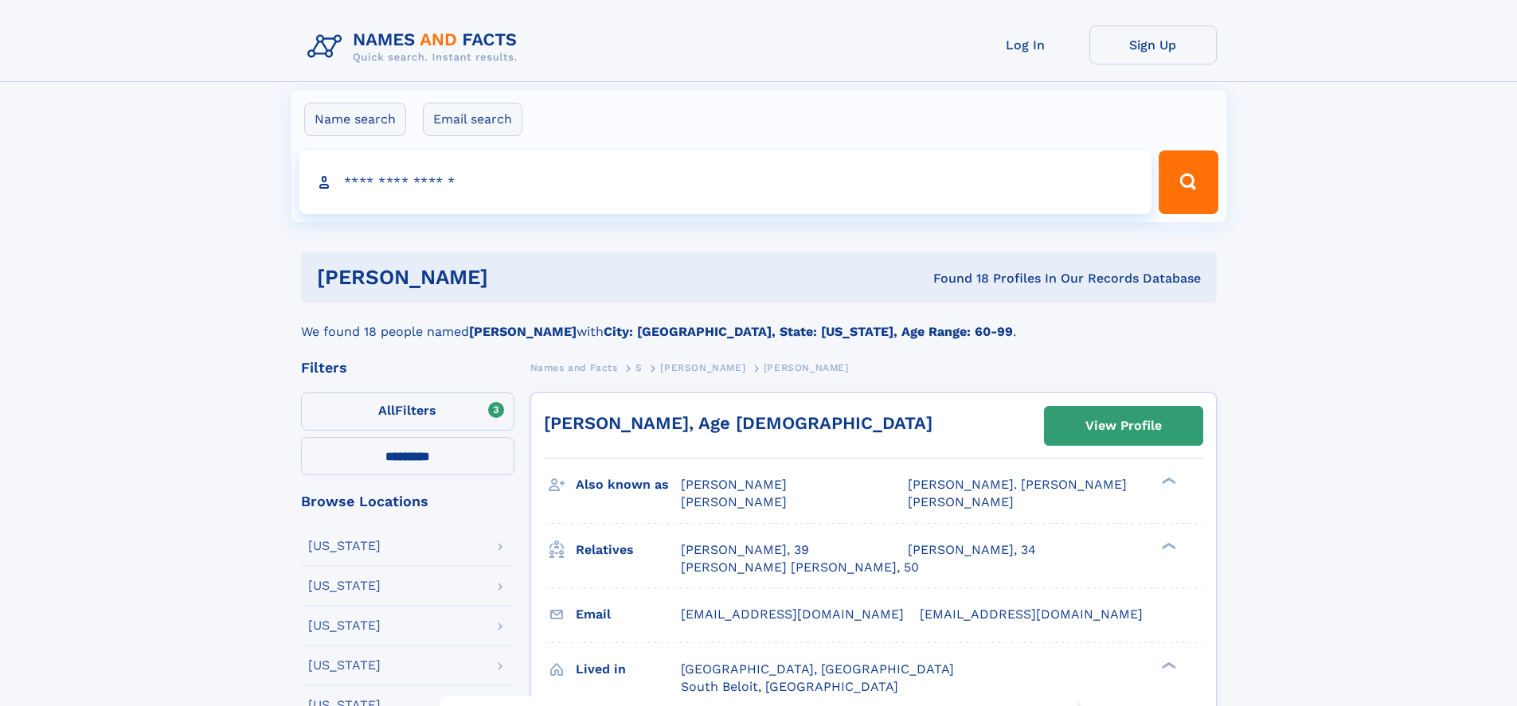  What do you see at coordinates (408, 412) in the screenshot?
I see `label: Filters` at bounding box center [408, 412].